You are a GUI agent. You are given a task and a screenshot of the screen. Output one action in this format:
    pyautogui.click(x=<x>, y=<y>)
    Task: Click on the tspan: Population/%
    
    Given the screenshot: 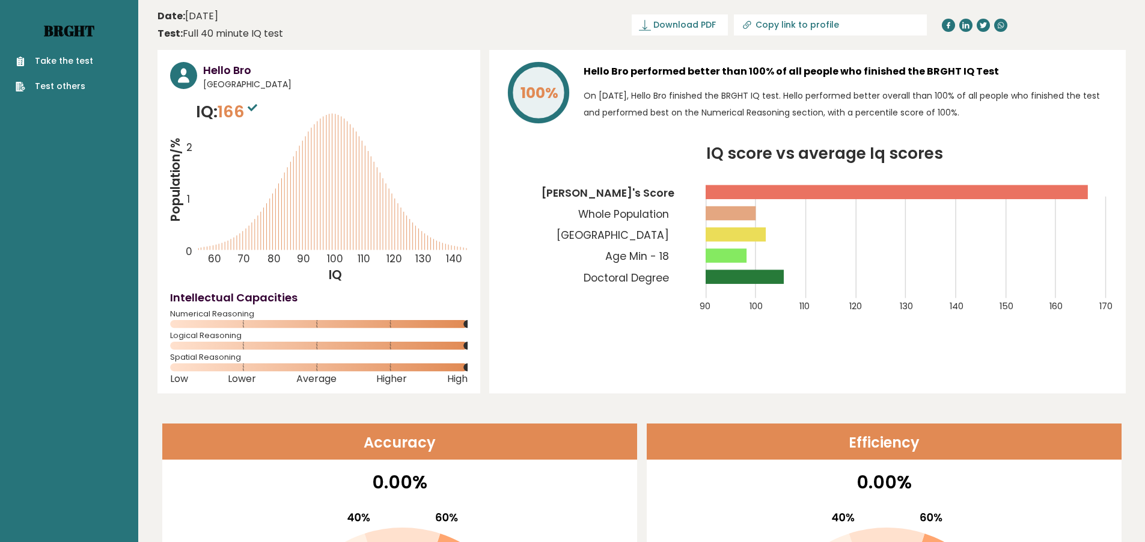 What is the action you would take?
    pyautogui.click(x=175, y=180)
    